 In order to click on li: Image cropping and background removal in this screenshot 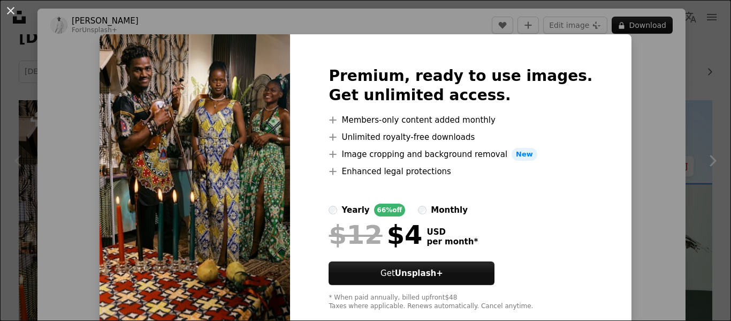, I will do `click(461, 154)`.